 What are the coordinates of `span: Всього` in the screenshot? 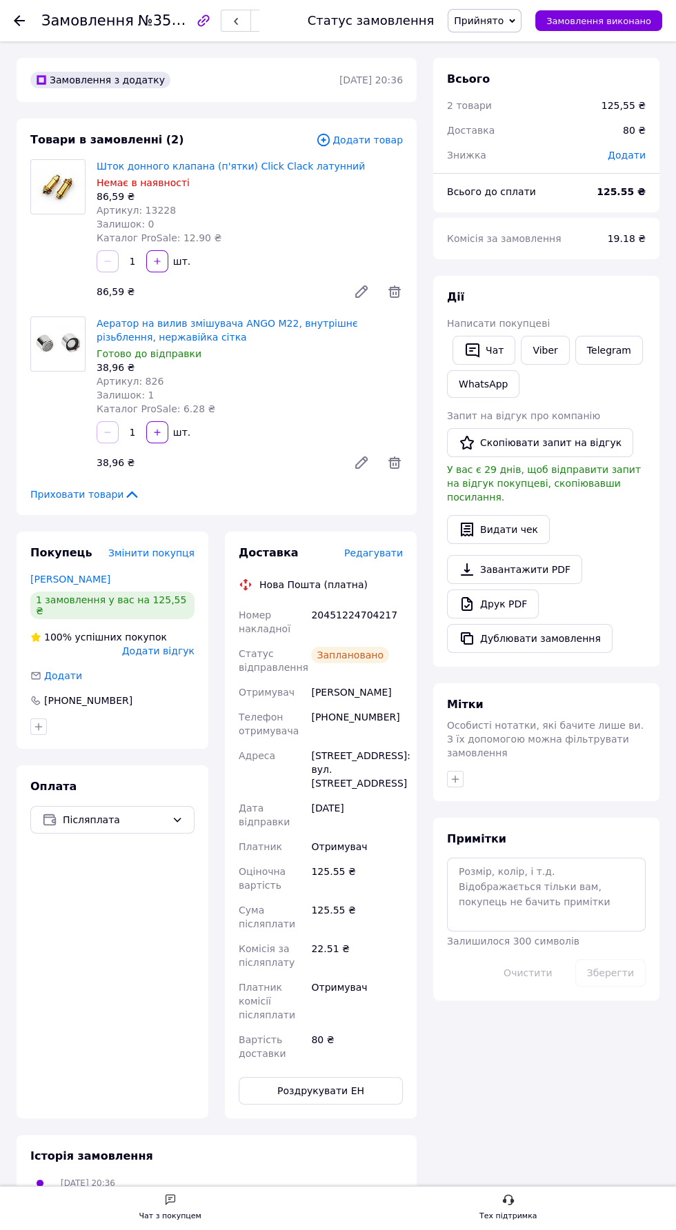 It's located at (468, 79).